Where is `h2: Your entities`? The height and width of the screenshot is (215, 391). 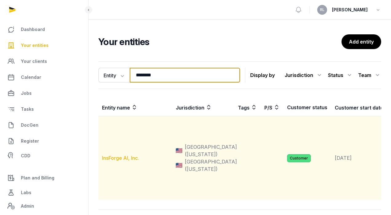
h2: Your entities is located at coordinates (220, 42).